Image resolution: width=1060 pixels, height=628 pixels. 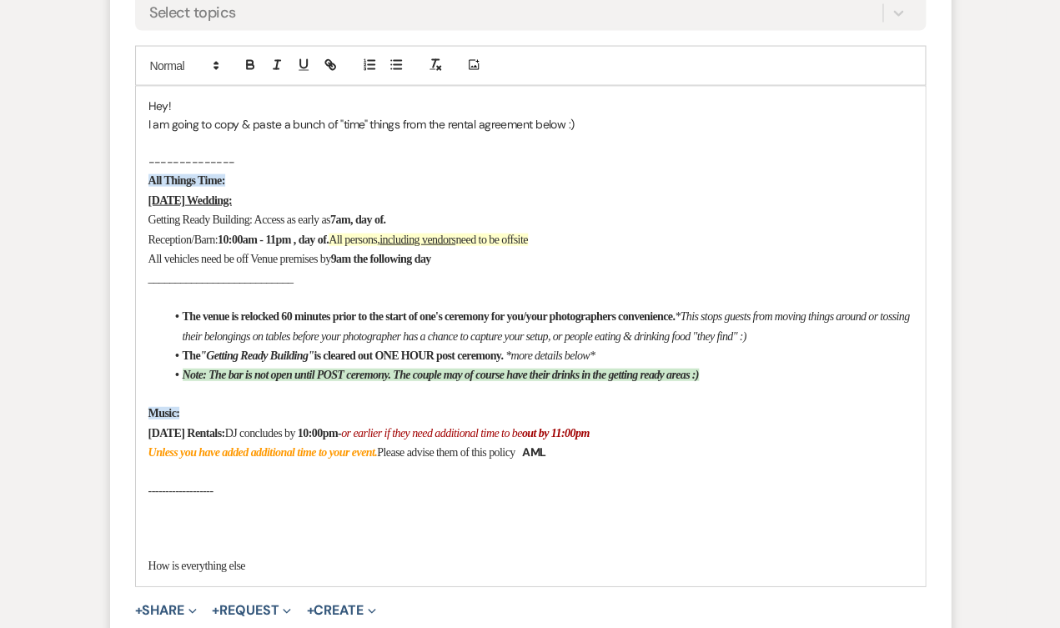 I want to click on button: Request, so click(x=251, y=611).